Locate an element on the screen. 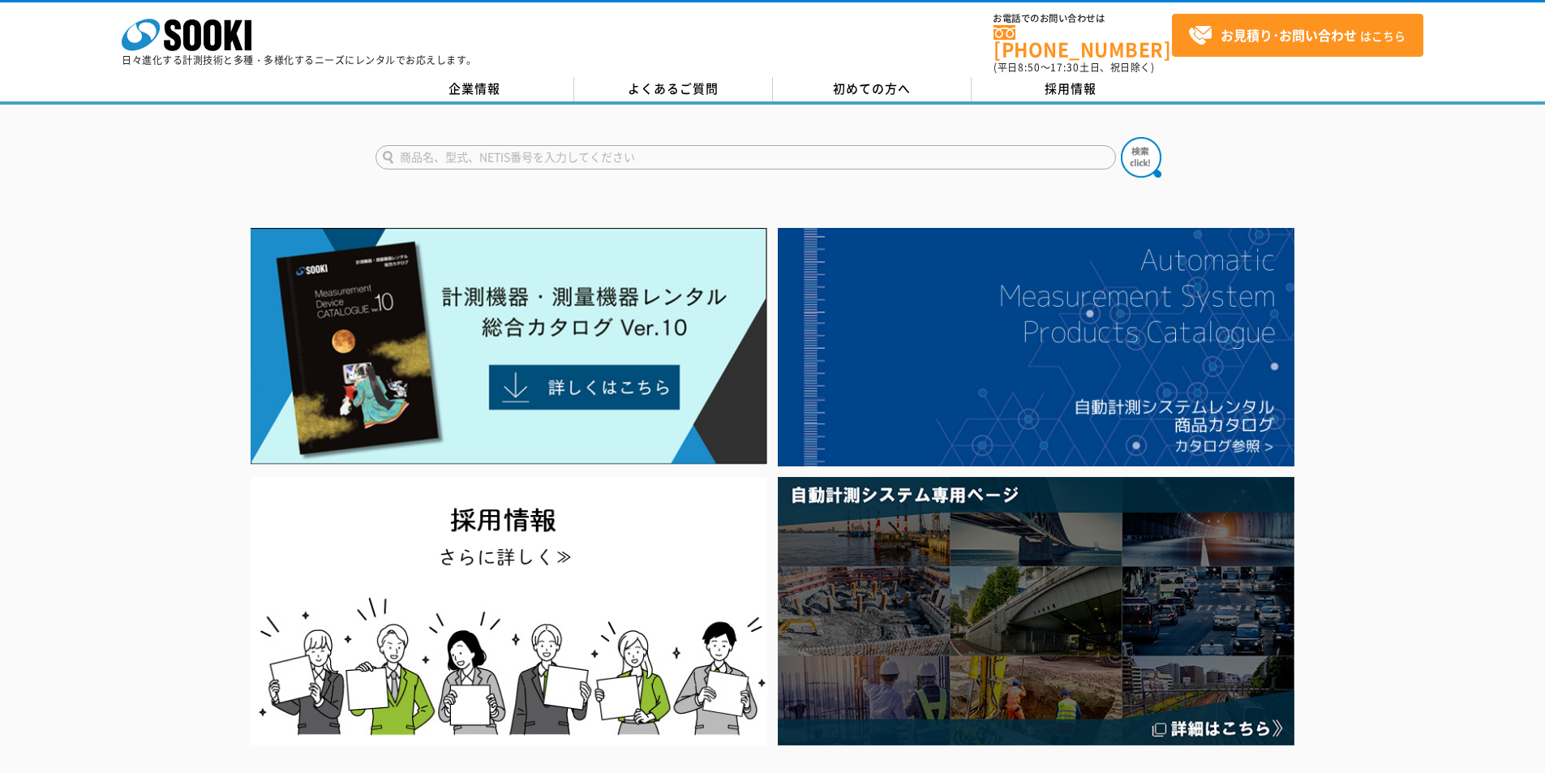  a: 企業情報 is located at coordinates (474, 89).